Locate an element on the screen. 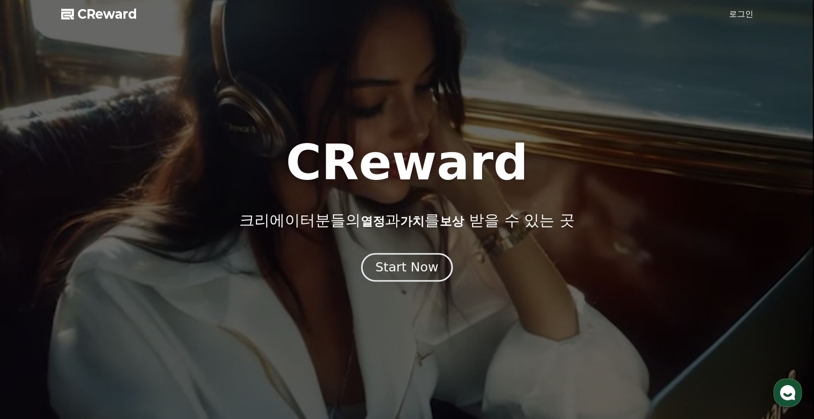 This screenshot has height=419, width=814. a: Start Now is located at coordinates (407, 269).